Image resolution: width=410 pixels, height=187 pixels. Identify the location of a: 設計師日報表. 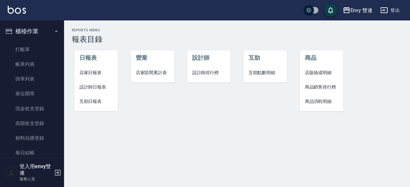
(96, 87).